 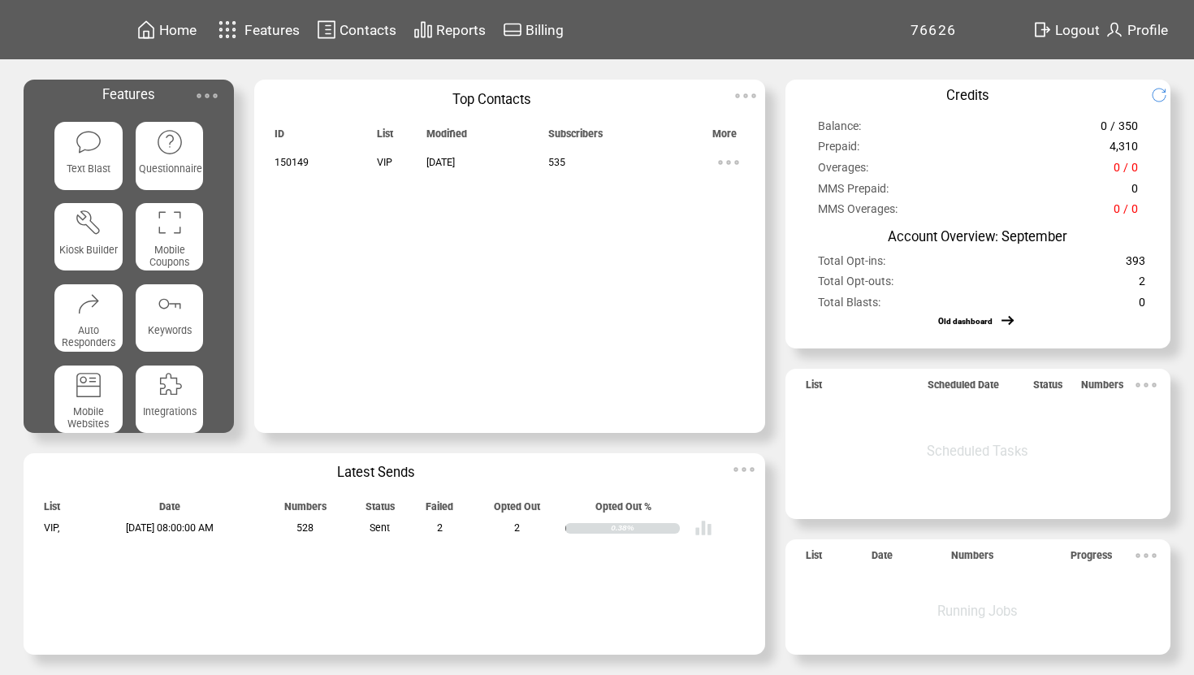 I want to click on span: Integrations, so click(x=170, y=411).